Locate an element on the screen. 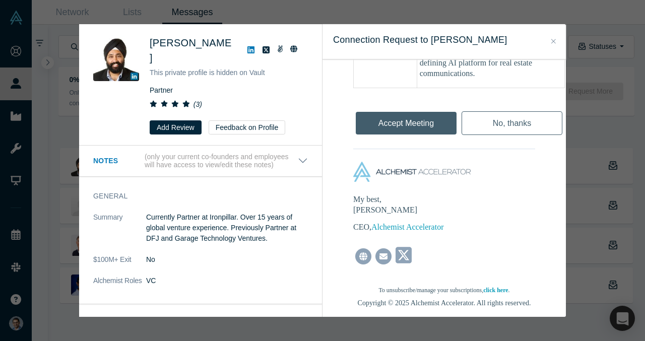 The width and height of the screenshot is (645, 341). span: Partner is located at coordinates (161, 90).